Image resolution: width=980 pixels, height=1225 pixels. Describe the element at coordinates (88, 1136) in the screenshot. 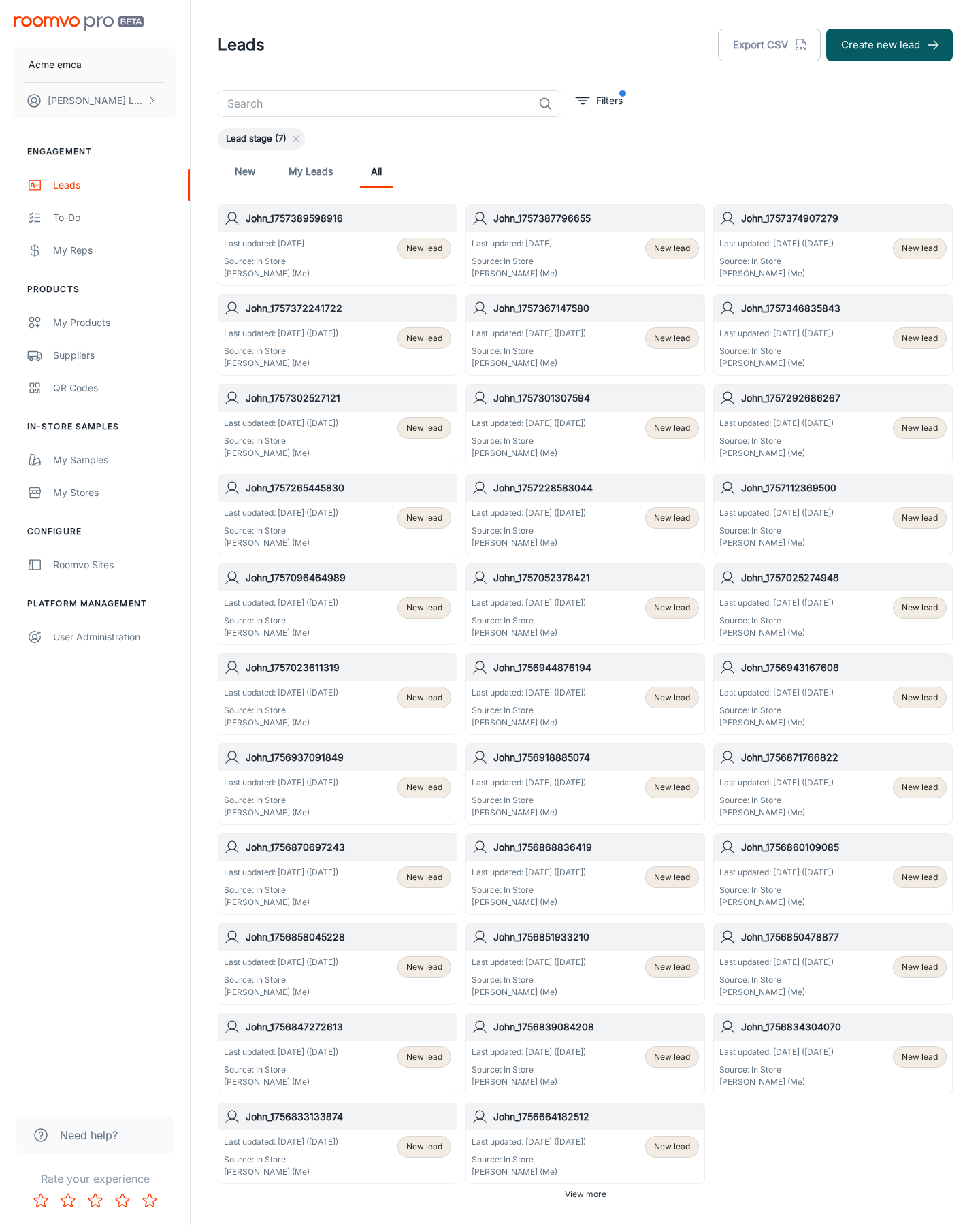

I see `span: Need help?` at that location.